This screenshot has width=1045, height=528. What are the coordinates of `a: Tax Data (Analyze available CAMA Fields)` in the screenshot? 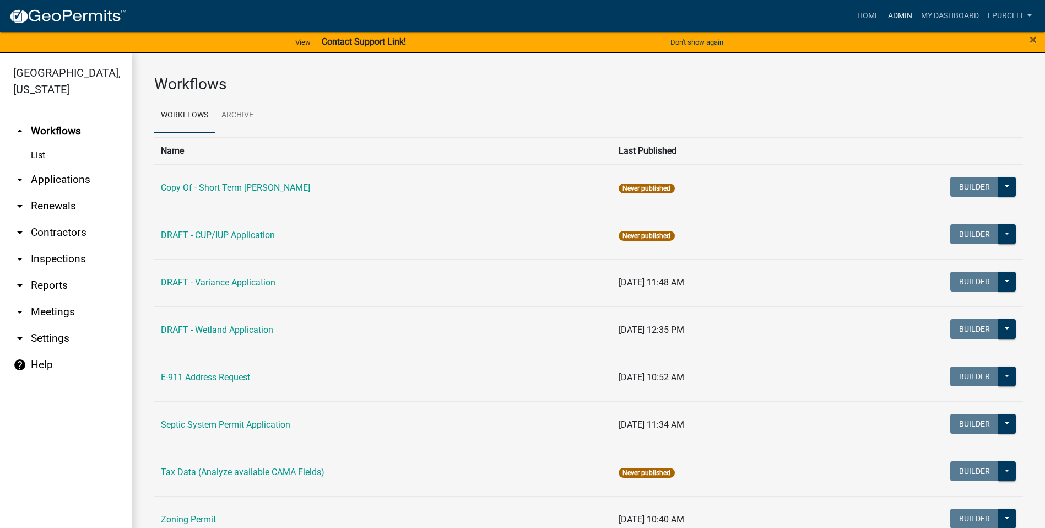 It's located at (242, 472).